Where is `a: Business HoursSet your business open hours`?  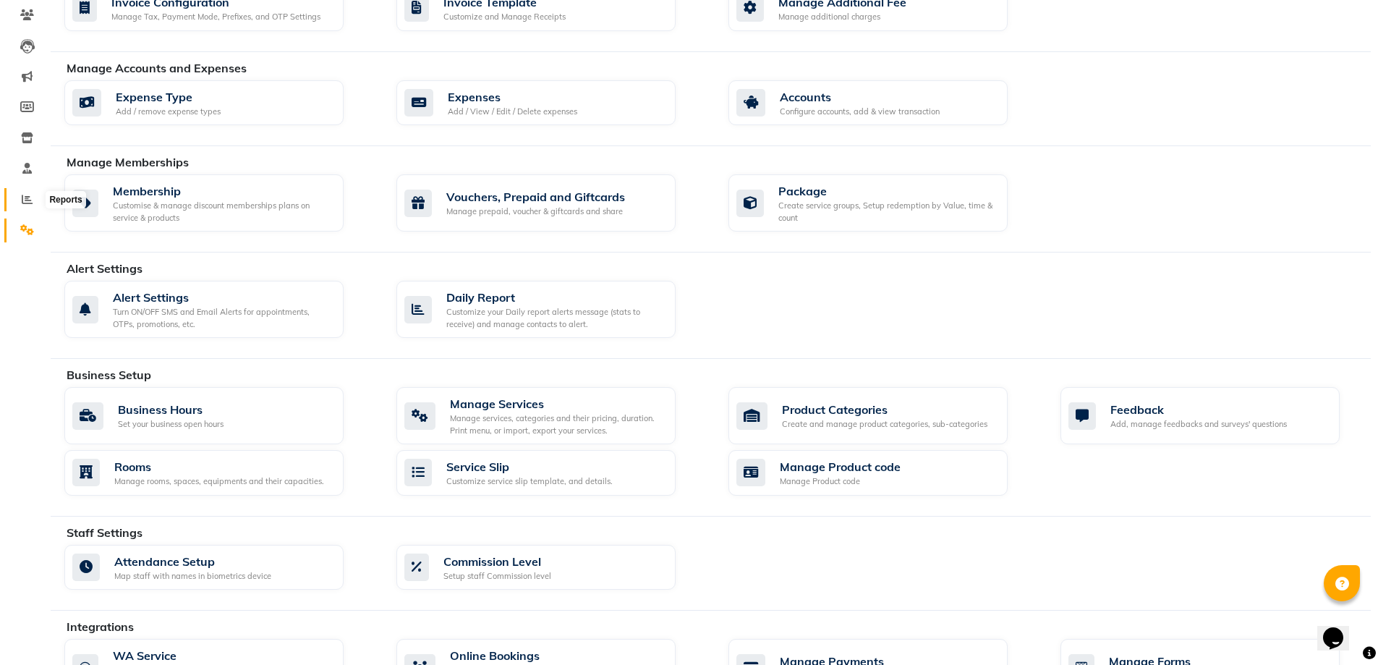
a: Business HoursSet your business open hours is located at coordinates (219, 415).